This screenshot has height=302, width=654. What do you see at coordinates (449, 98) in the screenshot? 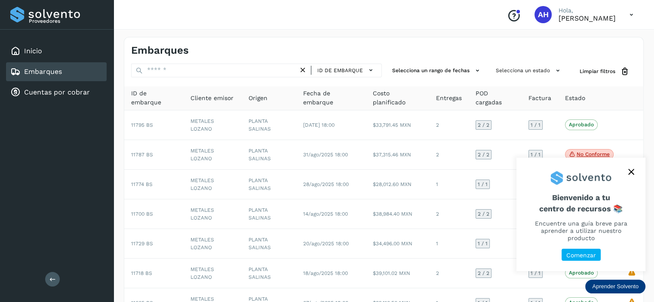
I see `span: Entregas` at bounding box center [449, 98].